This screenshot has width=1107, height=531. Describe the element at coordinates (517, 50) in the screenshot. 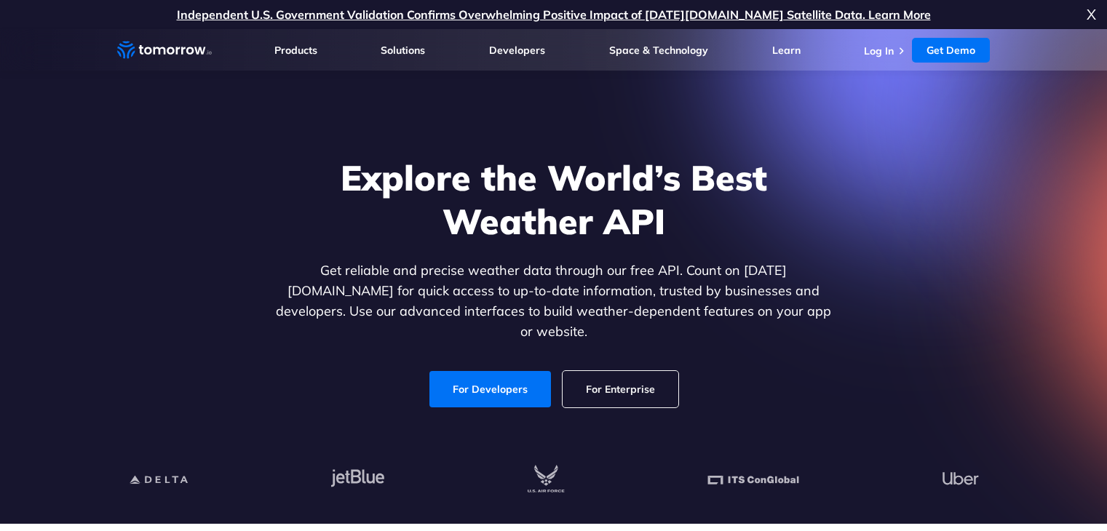

I see `a: Developers` at that location.